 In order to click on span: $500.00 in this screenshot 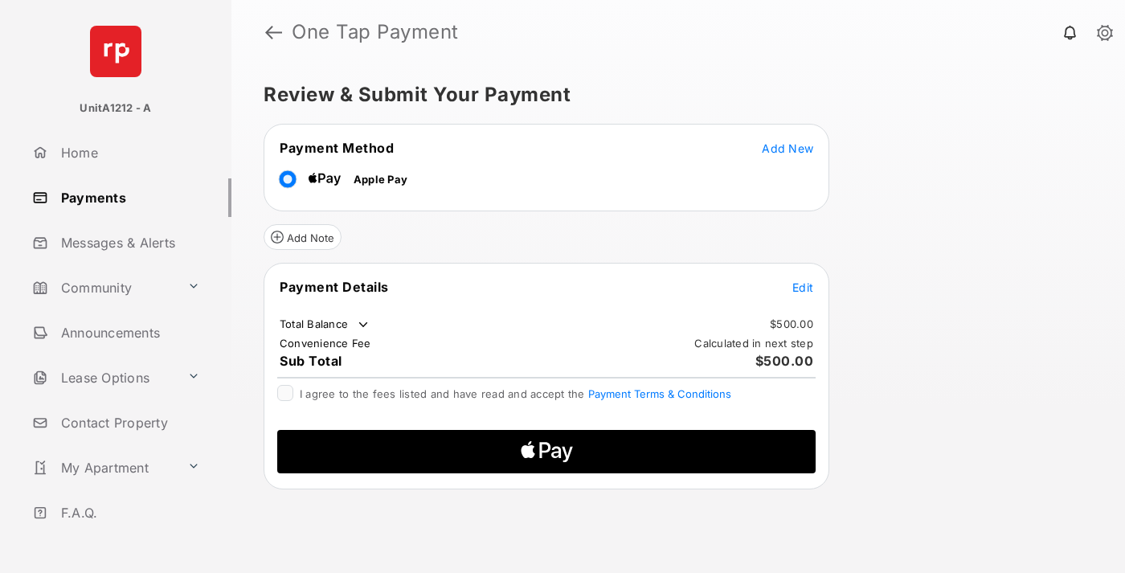, I will do `click(784, 361)`.